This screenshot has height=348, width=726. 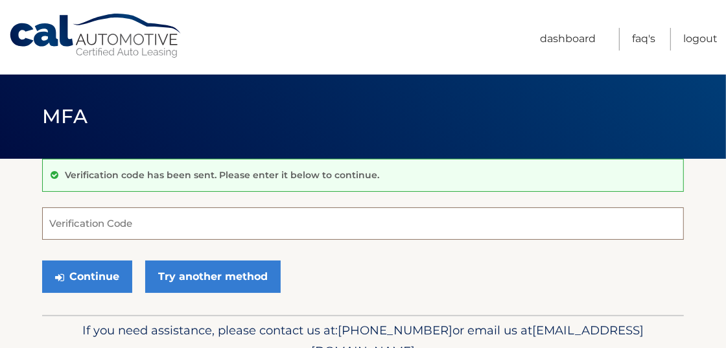 I want to click on a: Cal Automotive, so click(x=96, y=36).